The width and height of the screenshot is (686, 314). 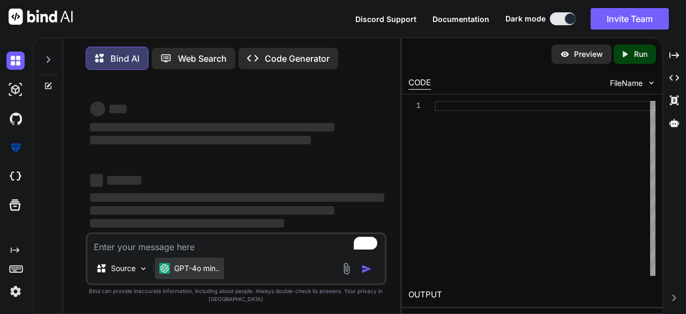 I want to click on div: 1, so click(x=414, y=106).